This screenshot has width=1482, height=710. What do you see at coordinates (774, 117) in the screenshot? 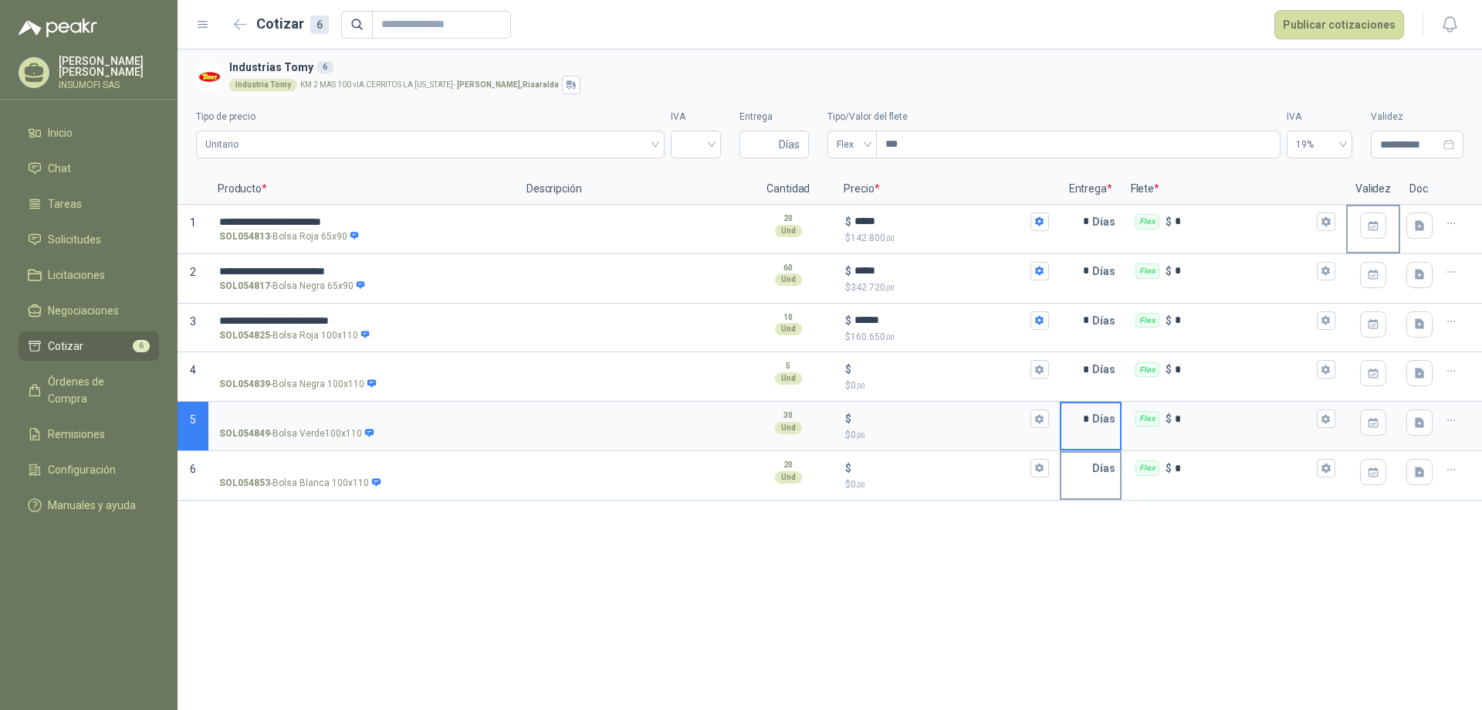
I see `label: Entrega` at bounding box center [774, 117].